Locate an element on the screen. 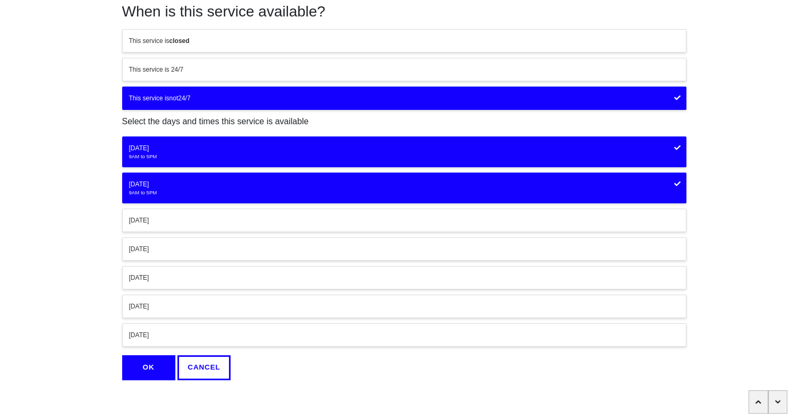 The image size is (808, 420). div: This service is is located at coordinates (404, 41).